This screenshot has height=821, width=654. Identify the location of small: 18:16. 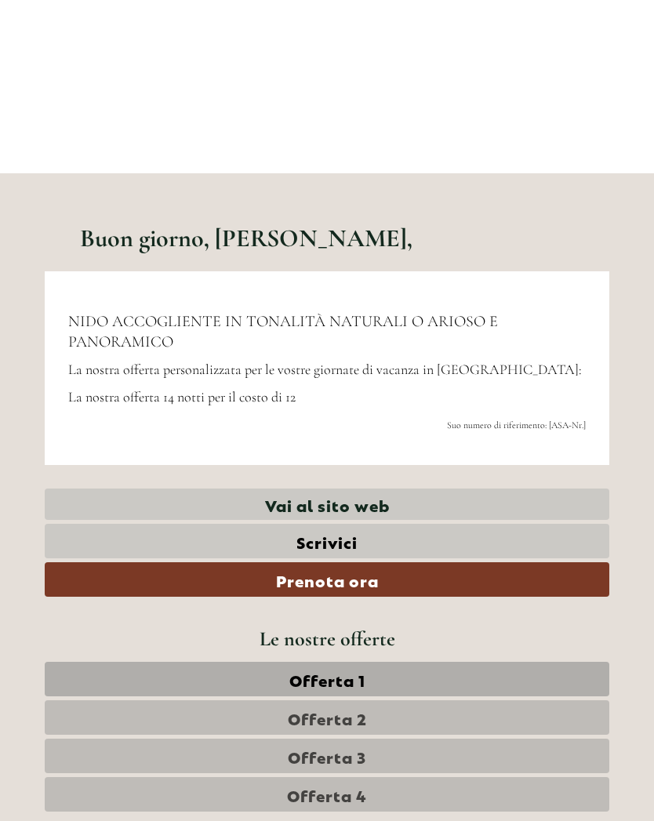
(116, 82).